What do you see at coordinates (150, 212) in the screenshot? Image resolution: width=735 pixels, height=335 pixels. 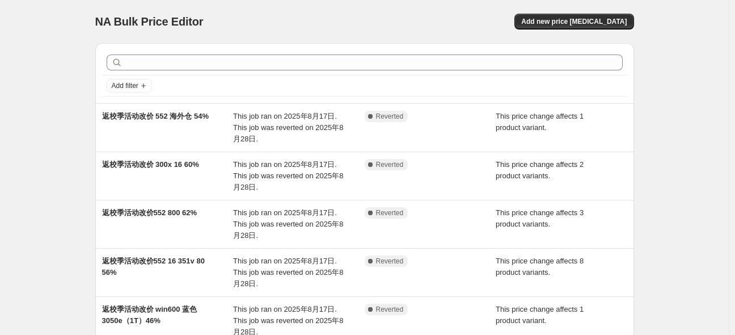 I see `span: 返校季活动改价552 800 62%` at bounding box center [150, 212].